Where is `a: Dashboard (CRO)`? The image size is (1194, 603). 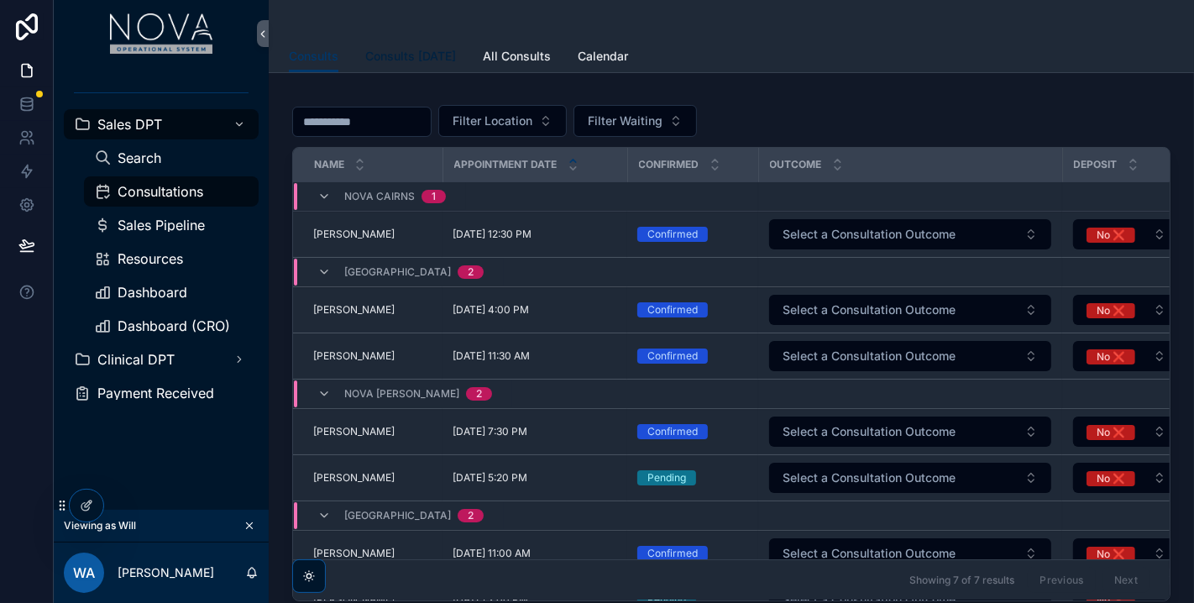 a: Dashboard (CRO) is located at coordinates (171, 326).